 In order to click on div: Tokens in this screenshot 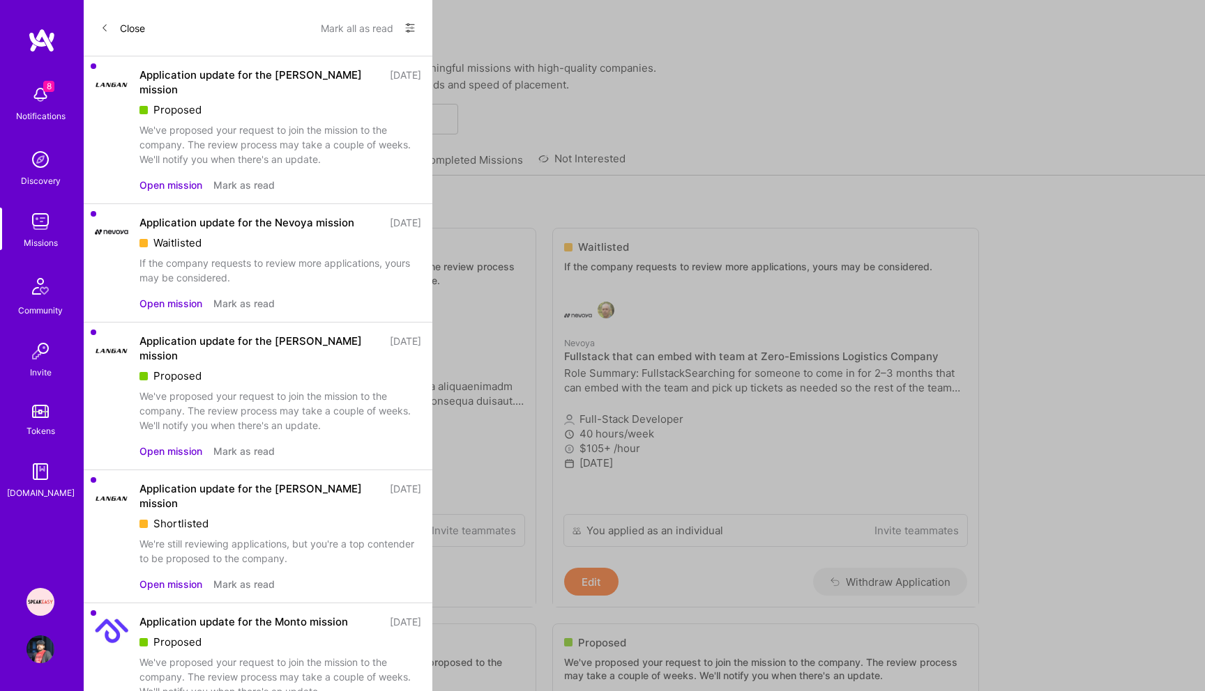, I will do `click(40, 431)`.